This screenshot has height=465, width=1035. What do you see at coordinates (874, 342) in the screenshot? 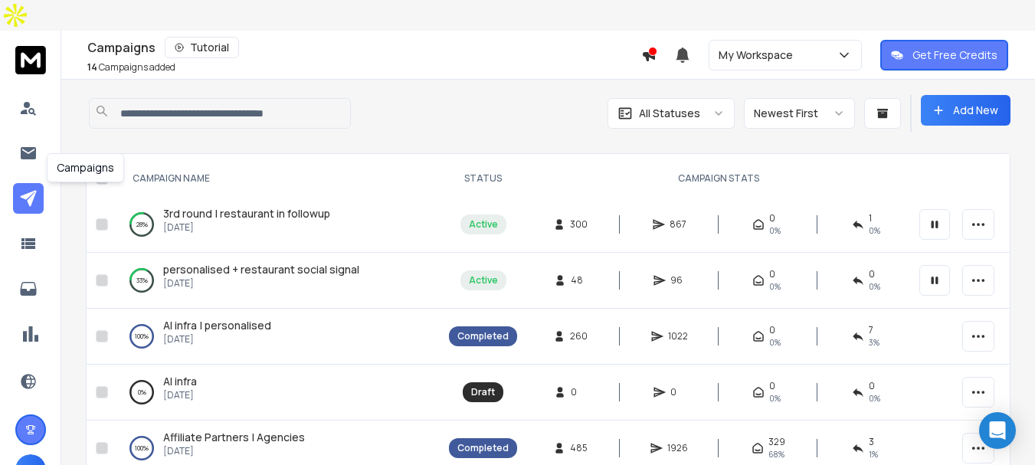
I see `span: 3 %` at bounding box center [874, 342].